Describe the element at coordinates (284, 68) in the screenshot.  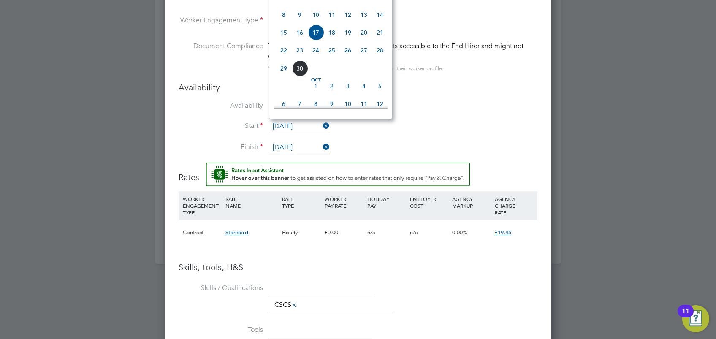
I see `span: 29` at that location.